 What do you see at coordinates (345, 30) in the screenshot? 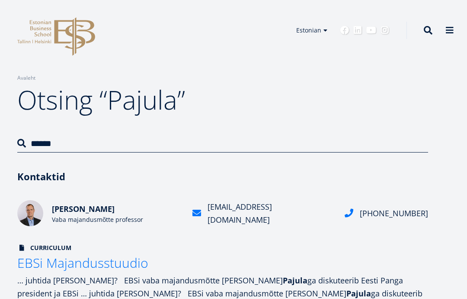
I see `a: Facebook` at bounding box center [345, 30].